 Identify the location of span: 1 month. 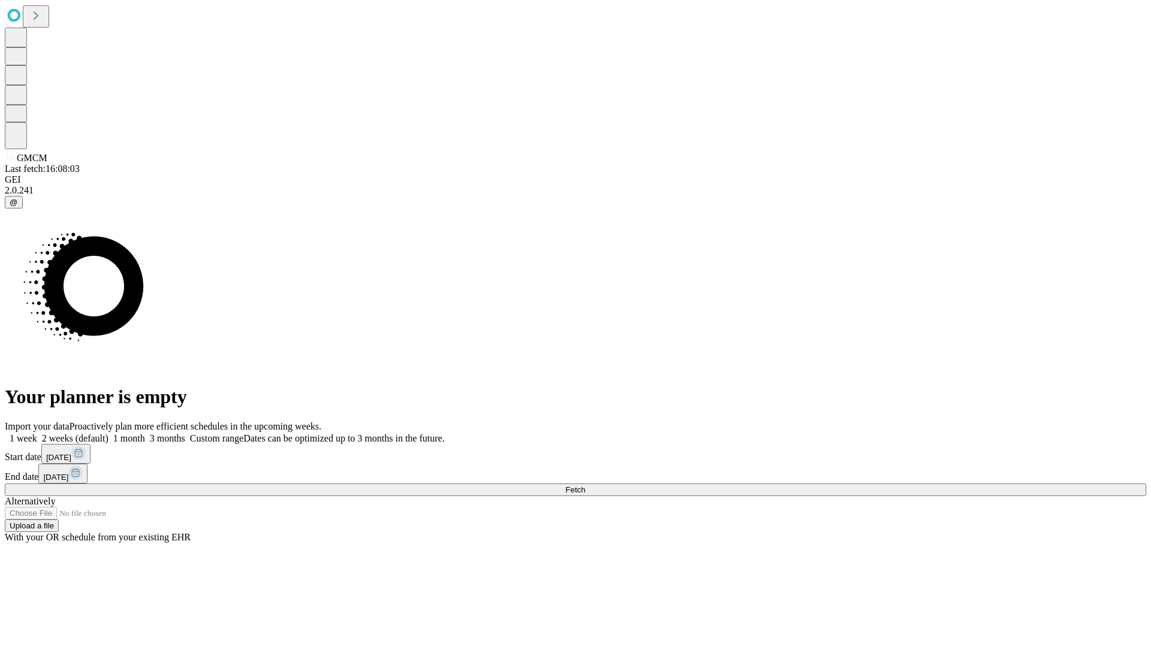
(129, 438).